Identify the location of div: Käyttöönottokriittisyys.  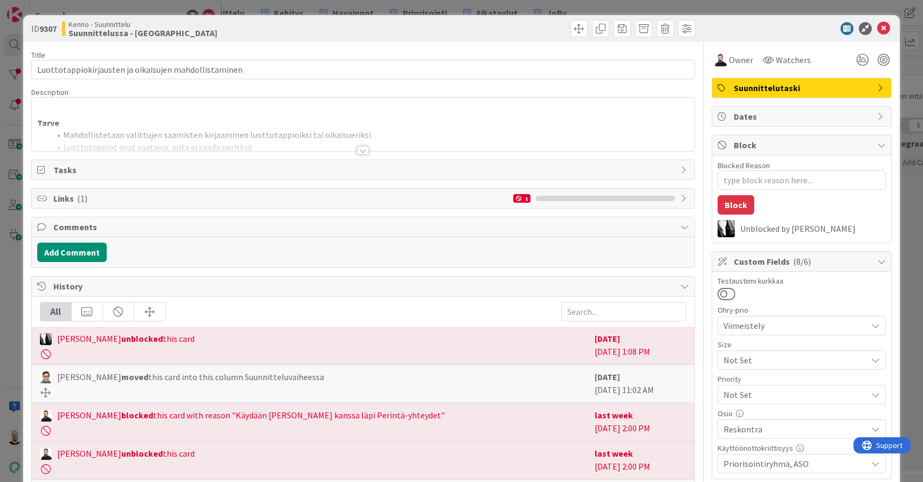
(802, 448).